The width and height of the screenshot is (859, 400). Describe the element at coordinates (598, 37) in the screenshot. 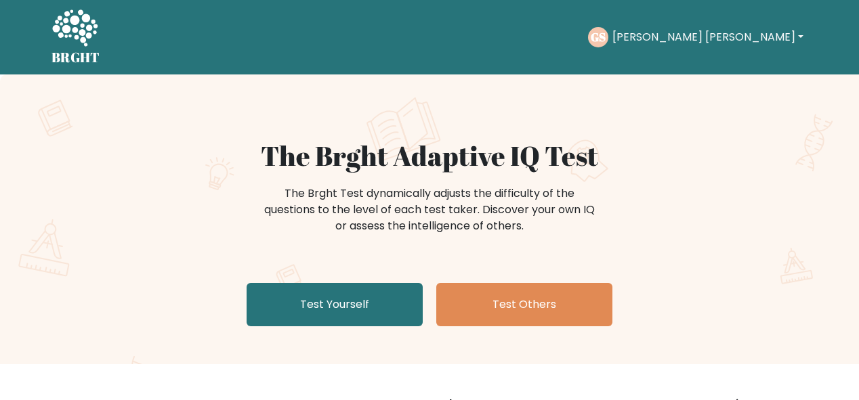

I see `text: GS` at that location.